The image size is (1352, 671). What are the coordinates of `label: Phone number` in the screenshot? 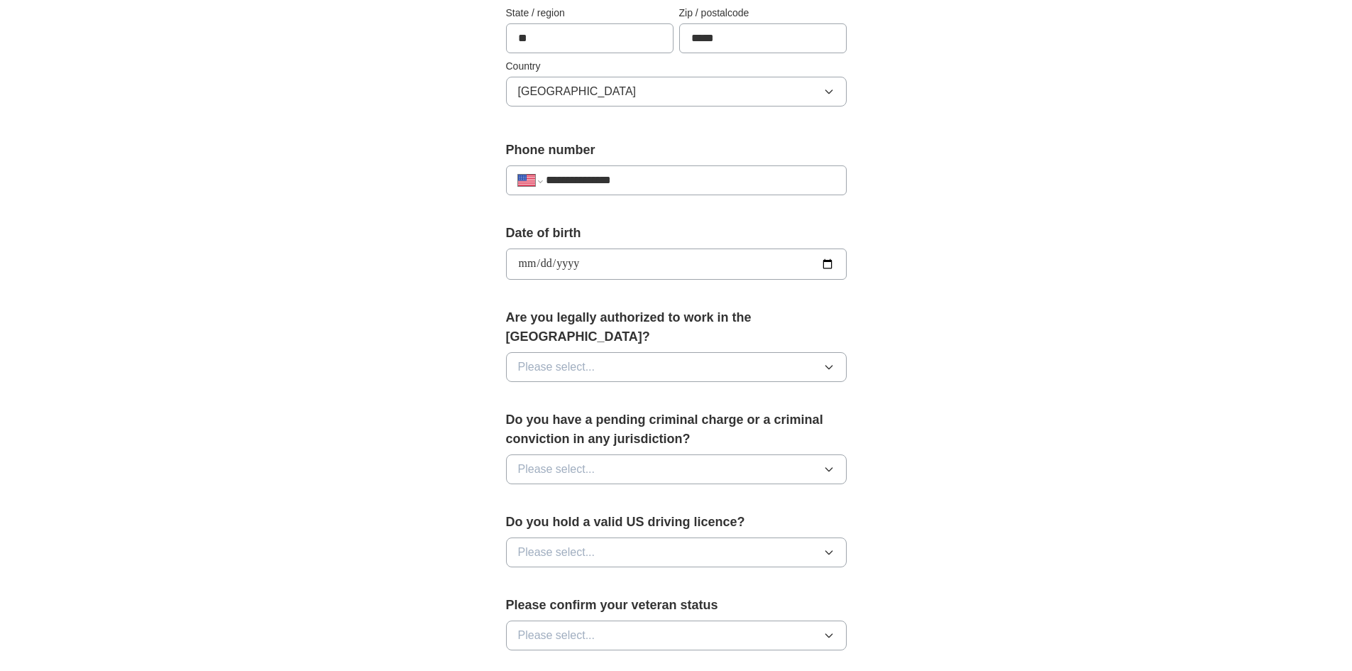 It's located at (676, 150).